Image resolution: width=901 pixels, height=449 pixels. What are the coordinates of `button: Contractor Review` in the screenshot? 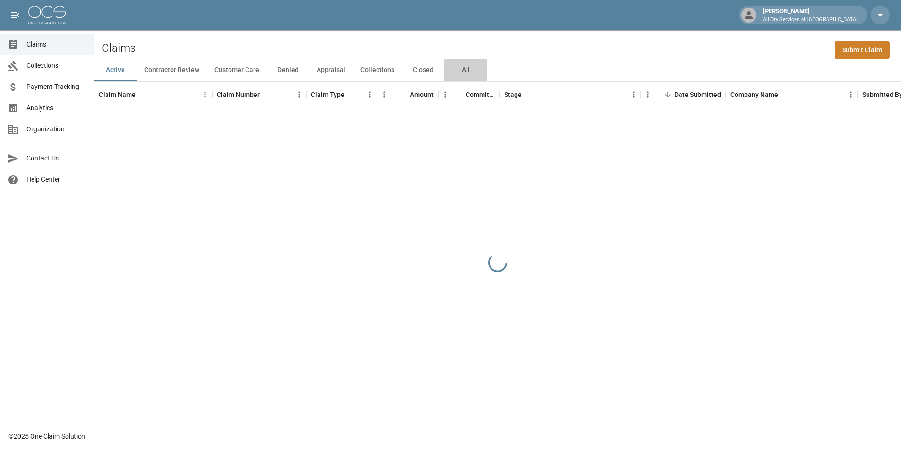 It's located at (171, 70).